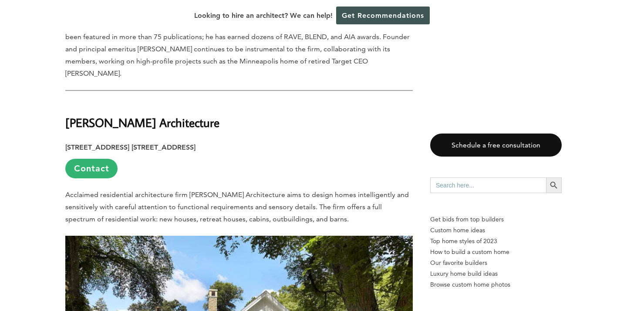 This screenshot has height=311, width=627. I want to click on a: Contact, so click(91, 168).